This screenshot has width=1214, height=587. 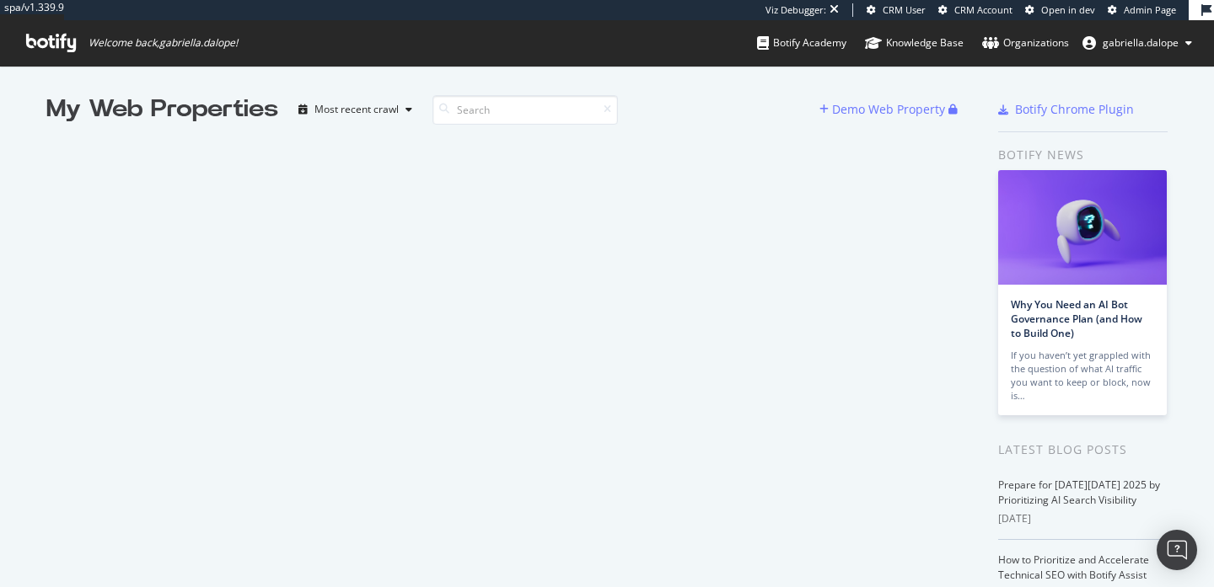 What do you see at coordinates (903, 9) in the screenshot?
I see `span: CRM User` at bounding box center [903, 9].